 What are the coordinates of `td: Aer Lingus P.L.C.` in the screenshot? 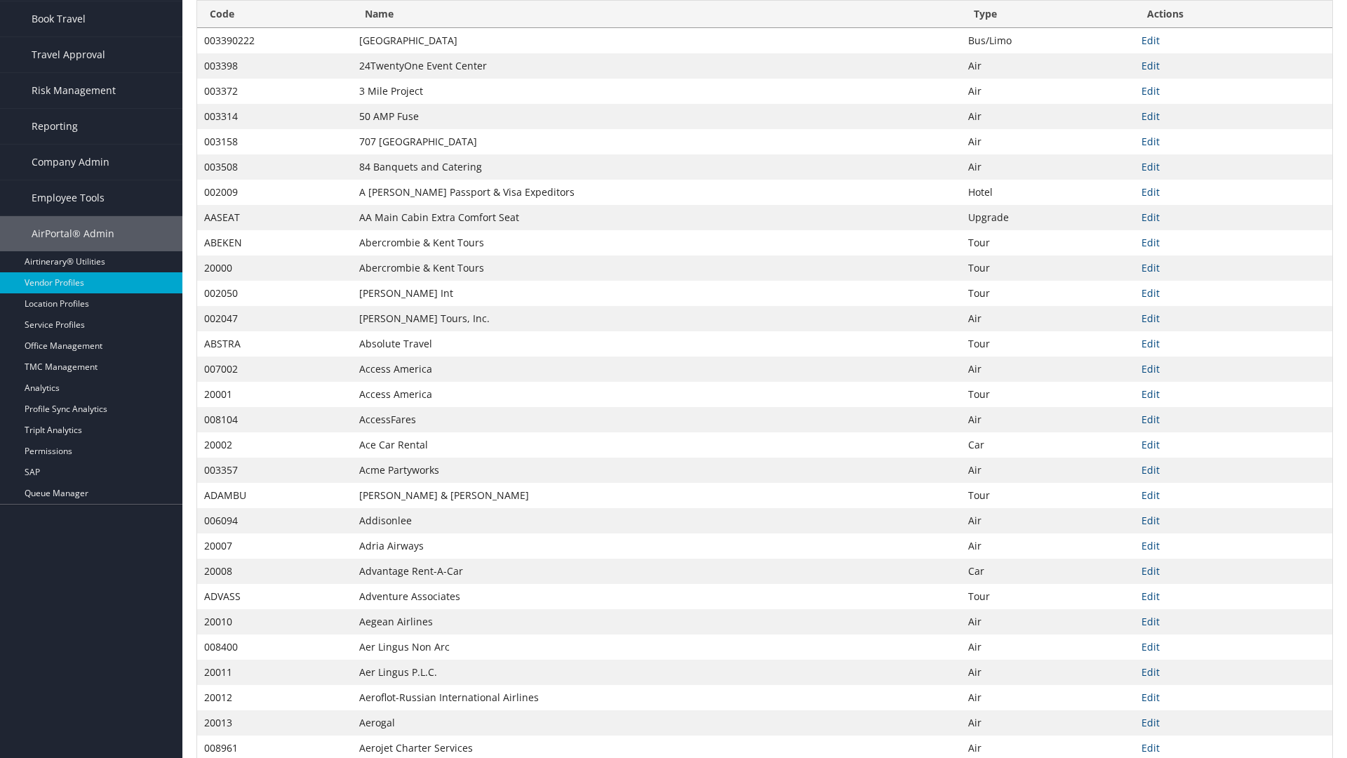 It's located at (657, 672).